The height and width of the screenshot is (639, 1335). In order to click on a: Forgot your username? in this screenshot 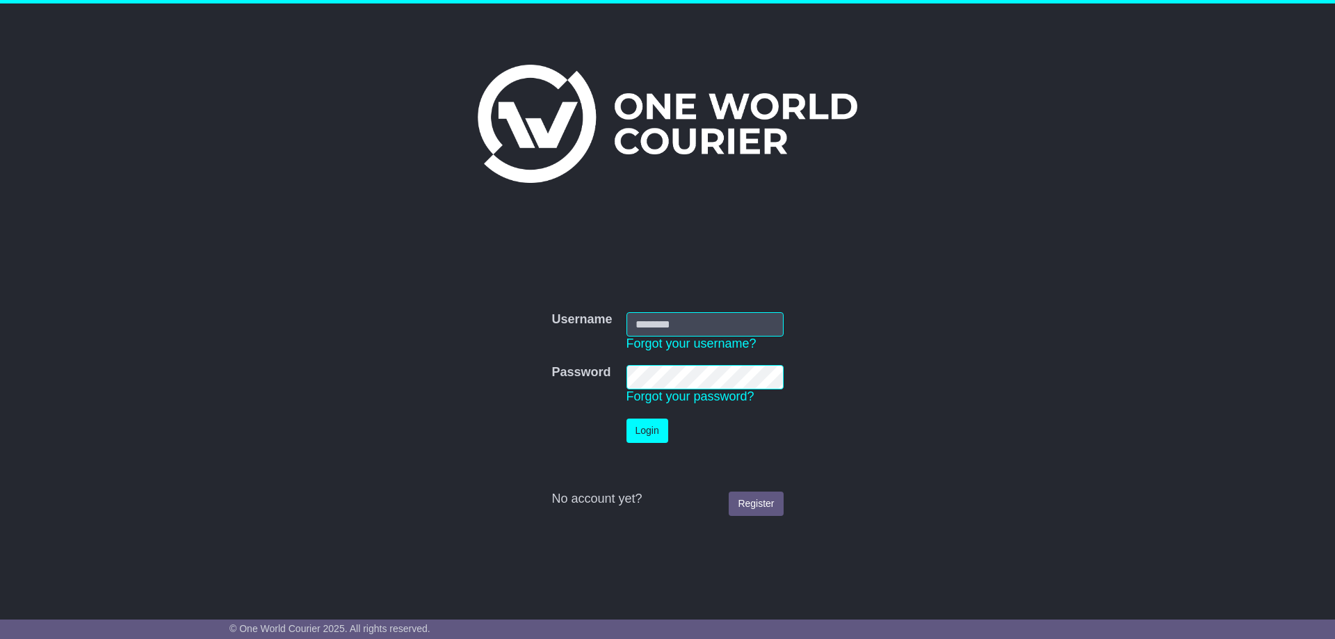, I will do `click(691, 343)`.